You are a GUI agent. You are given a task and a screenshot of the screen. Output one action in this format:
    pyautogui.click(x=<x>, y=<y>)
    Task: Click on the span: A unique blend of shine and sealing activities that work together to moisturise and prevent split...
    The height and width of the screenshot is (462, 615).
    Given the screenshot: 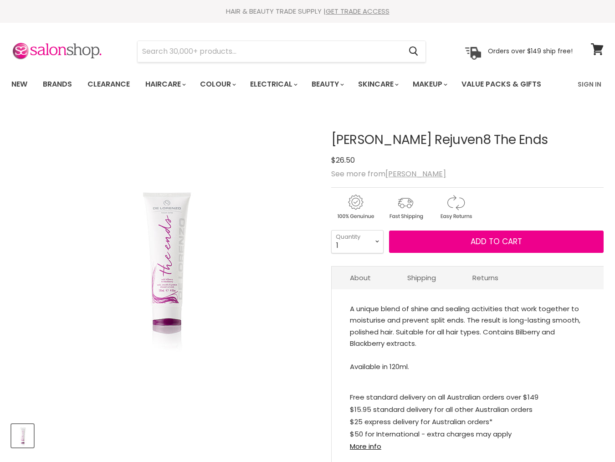 What is the action you would take?
    pyautogui.click(x=465, y=326)
    